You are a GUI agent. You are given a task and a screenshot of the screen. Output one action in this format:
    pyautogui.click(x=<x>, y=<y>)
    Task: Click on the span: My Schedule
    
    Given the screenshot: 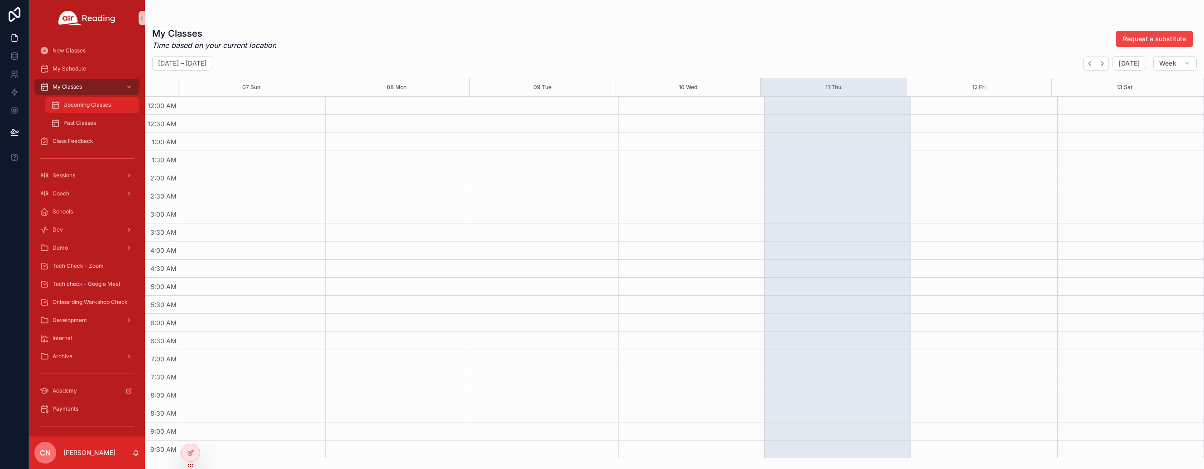 What is the action you would take?
    pyautogui.click(x=69, y=69)
    